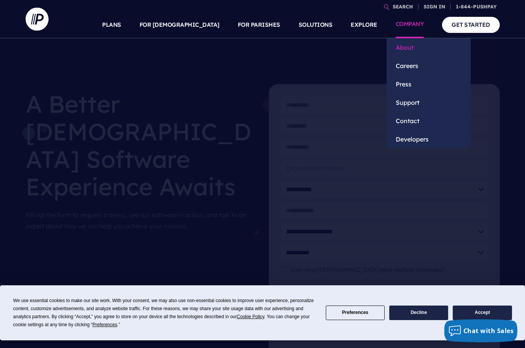 This screenshot has width=525, height=348. I want to click on a: SOLUTIONS, so click(316, 25).